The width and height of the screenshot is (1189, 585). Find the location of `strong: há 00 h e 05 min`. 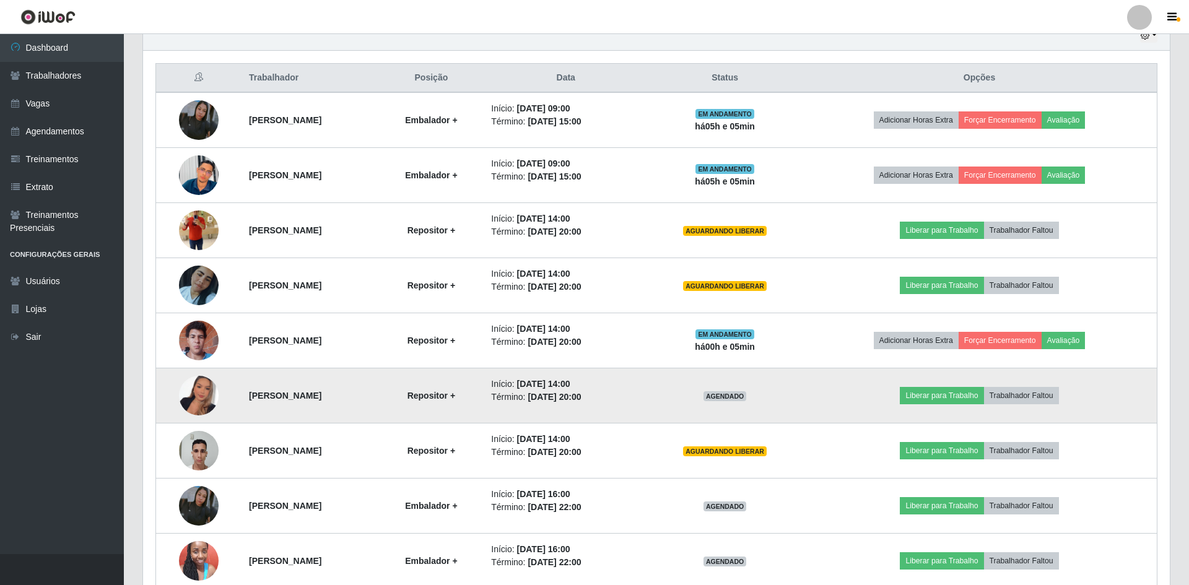

strong: há 00 h e 05 min is located at coordinates (725, 347).